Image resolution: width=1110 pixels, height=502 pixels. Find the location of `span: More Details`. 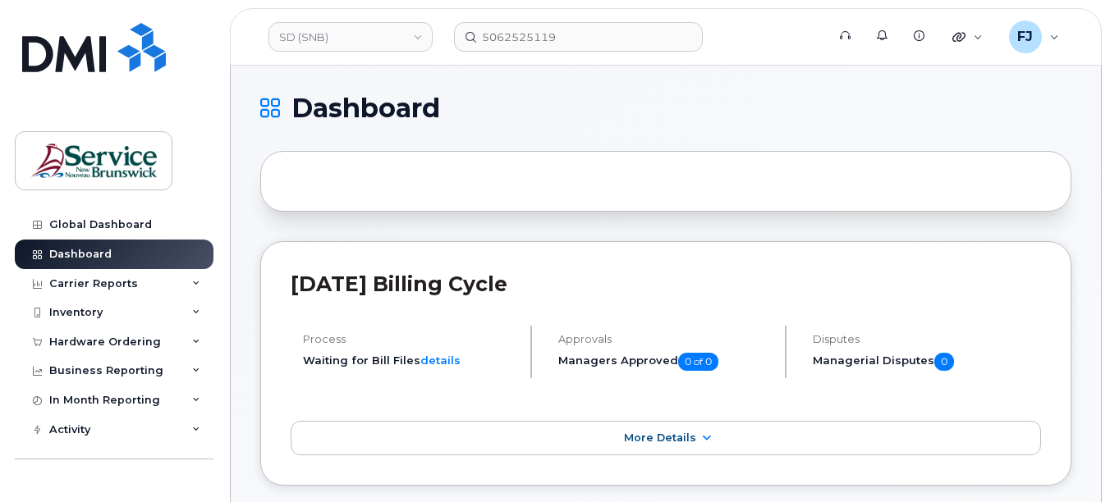

span: More Details is located at coordinates (660, 437).